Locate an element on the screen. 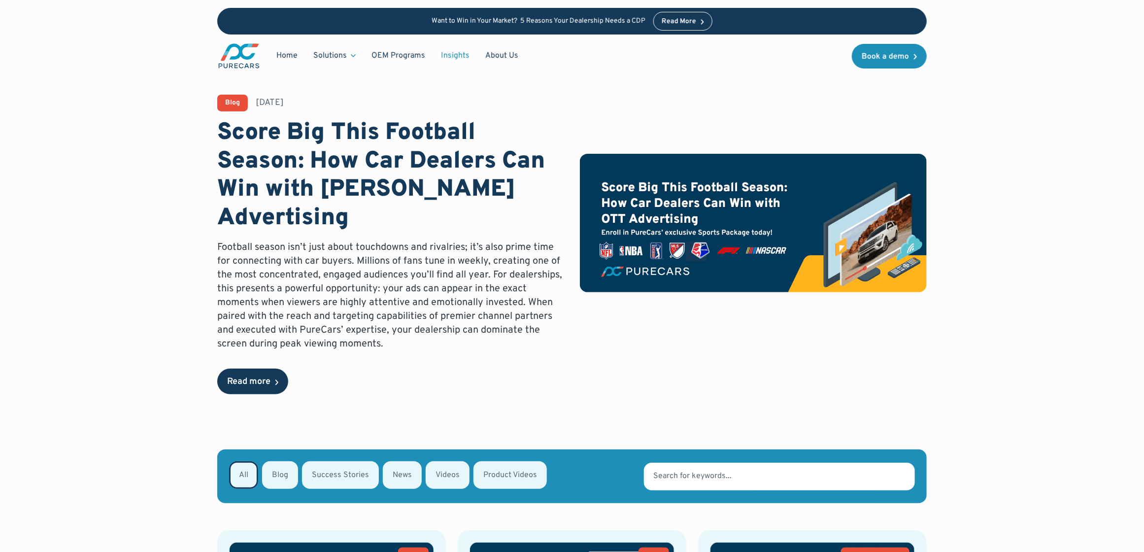 The width and height of the screenshot is (1144, 552). input: Search for keywords... is located at coordinates (779, 476).